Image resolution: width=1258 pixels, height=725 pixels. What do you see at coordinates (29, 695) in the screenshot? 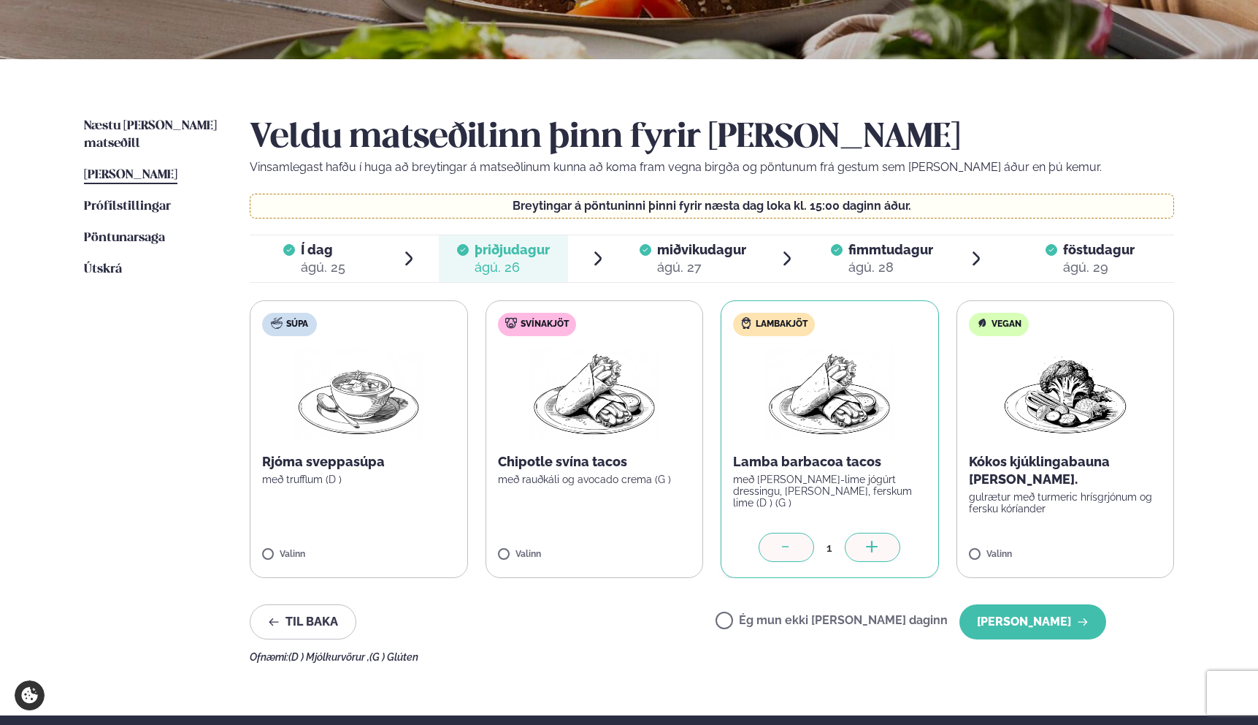
I see `a: Cookie settings` at bounding box center [29, 695].